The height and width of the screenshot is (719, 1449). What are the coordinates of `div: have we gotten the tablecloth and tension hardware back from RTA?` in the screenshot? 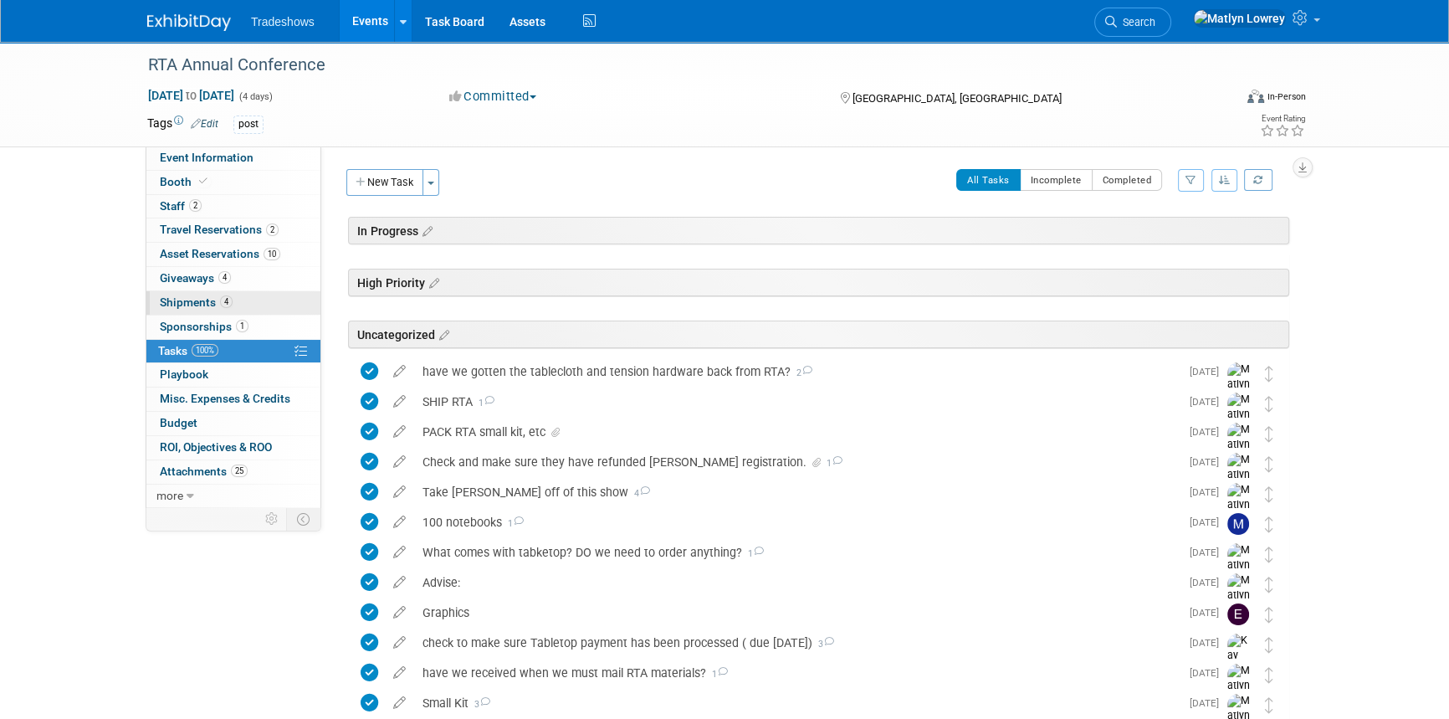 It's located at (796, 371).